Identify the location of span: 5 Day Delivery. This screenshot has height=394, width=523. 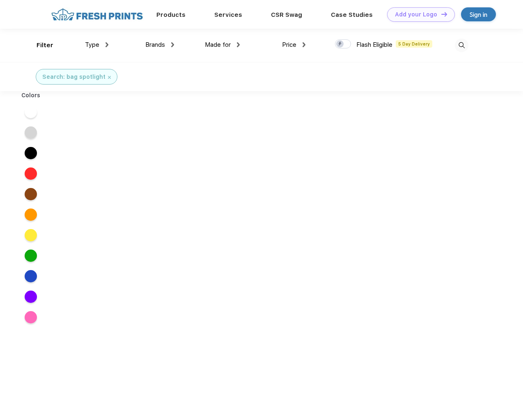
(414, 44).